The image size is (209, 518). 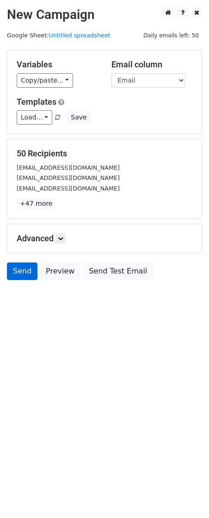 What do you see at coordinates (36, 102) in the screenshot?
I see `a: Templates` at bounding box center [36, 102].